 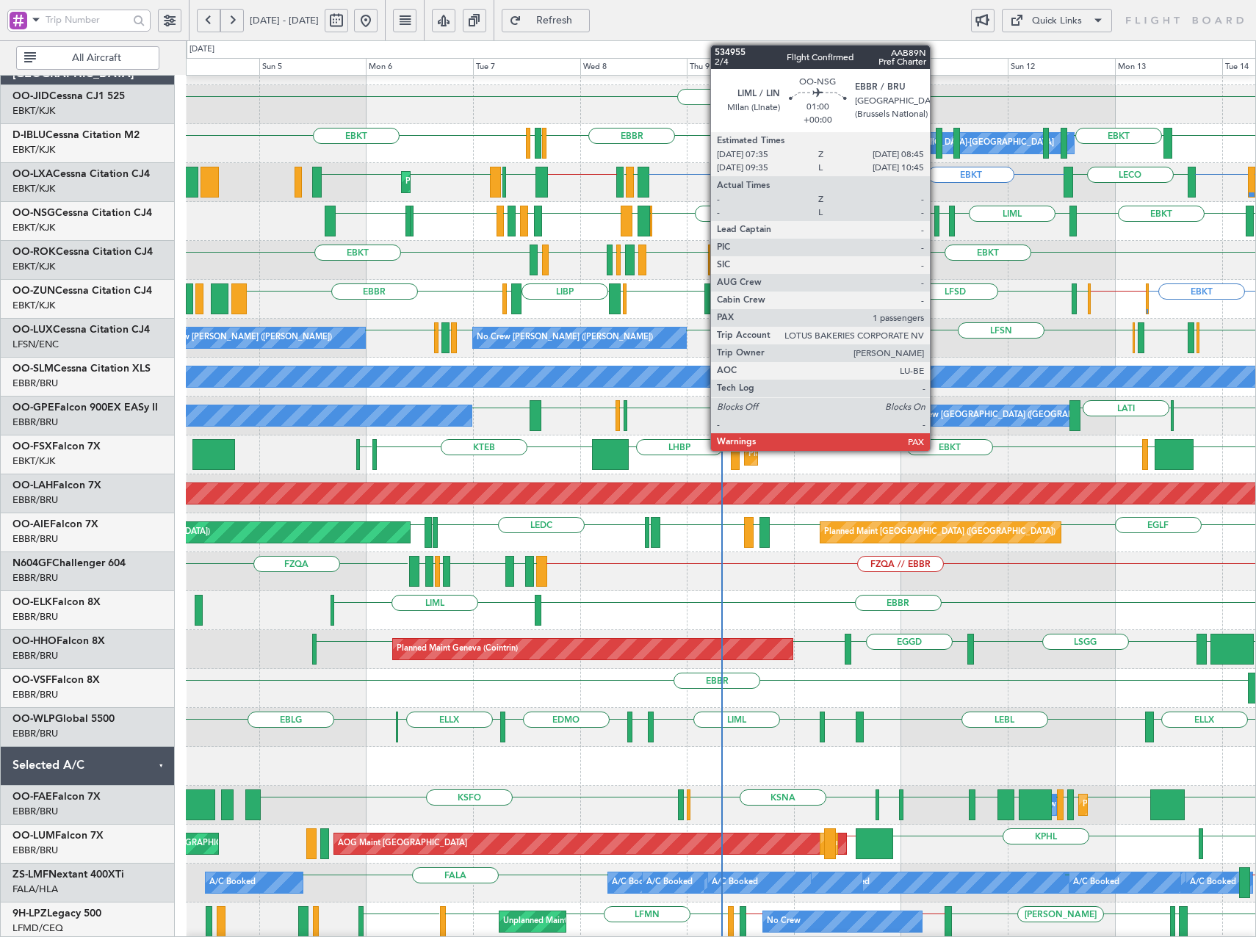 What do you see at coordinates (31, 96) in the screenshot?
I see `span: OO-JID` at bounding box center [31, 96].